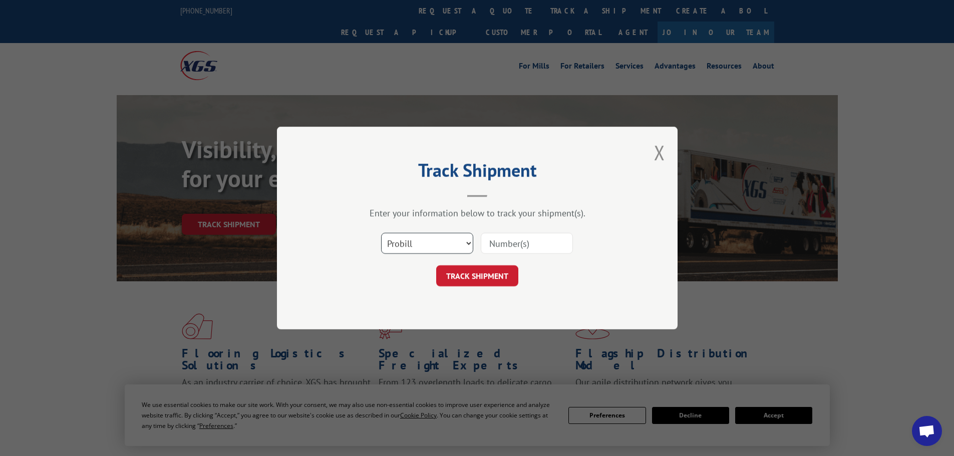 The image size is (954, 456). I want to click on div: Enter your information below to track your shipment(s)., so click(477, 213).